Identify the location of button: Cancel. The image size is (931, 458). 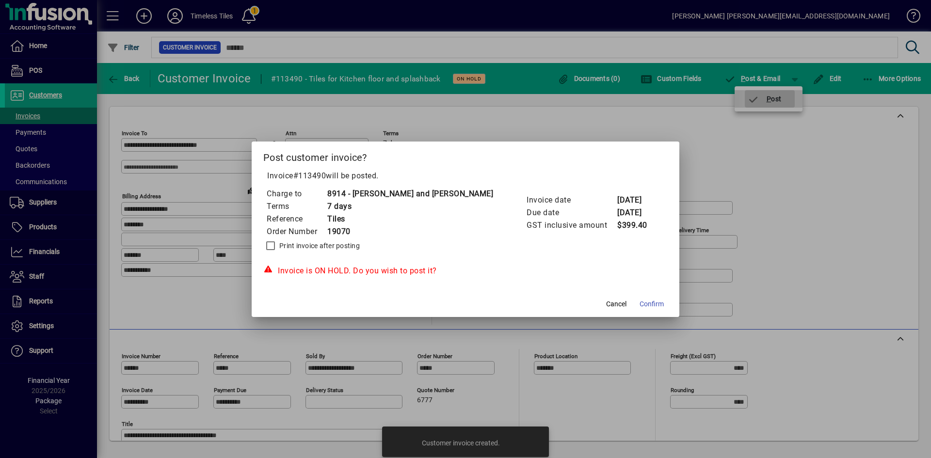
(616, 304).